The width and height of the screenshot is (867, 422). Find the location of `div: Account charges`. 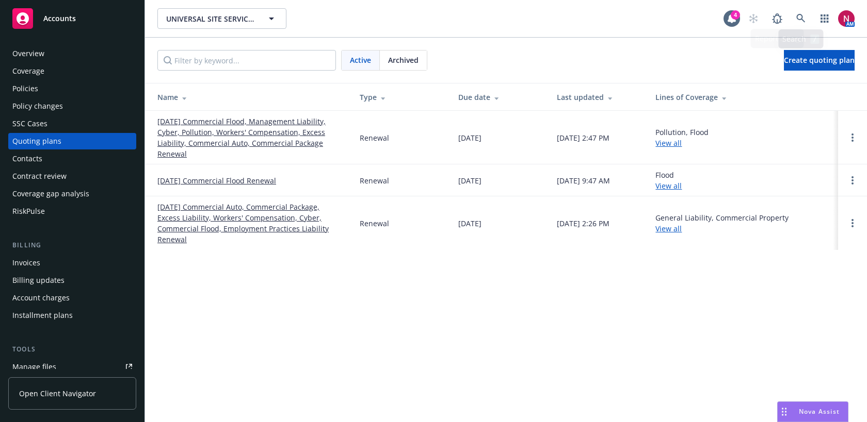

div: Account charges is located at coordinates (41, 298).